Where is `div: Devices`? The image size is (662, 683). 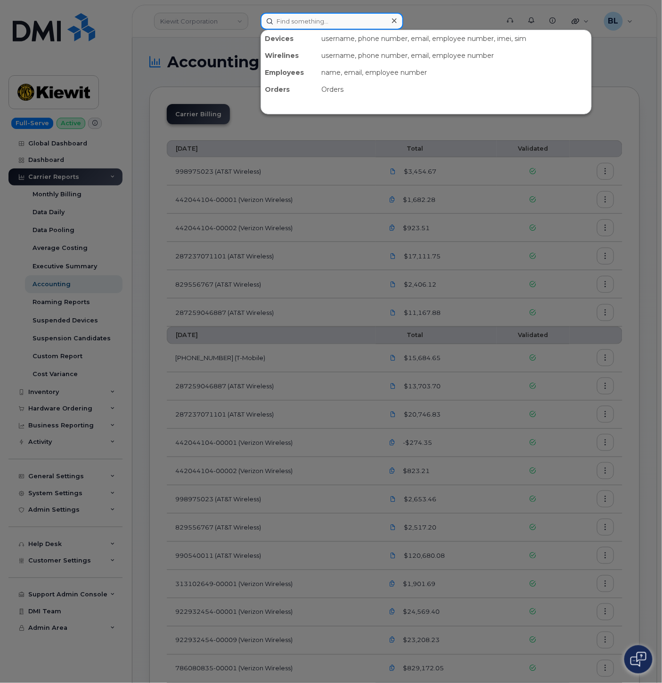 div: Devices is located at coordinates (289, 39).